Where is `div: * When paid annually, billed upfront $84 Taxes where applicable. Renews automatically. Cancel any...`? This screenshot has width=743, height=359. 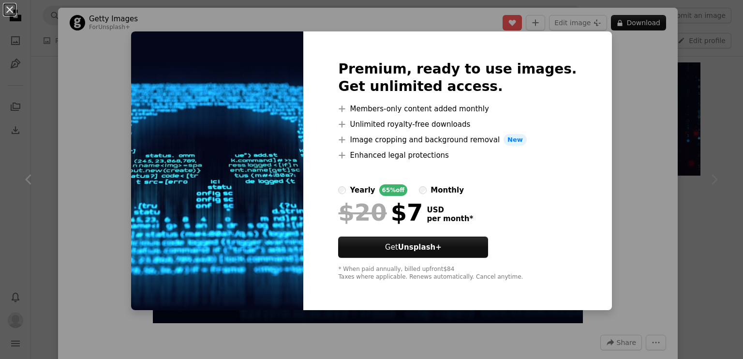
div: * When paid annually, billed upfront $84 Taxes where applicable. Renews automatically. Cancel any... is located at coordinates (457, 273).